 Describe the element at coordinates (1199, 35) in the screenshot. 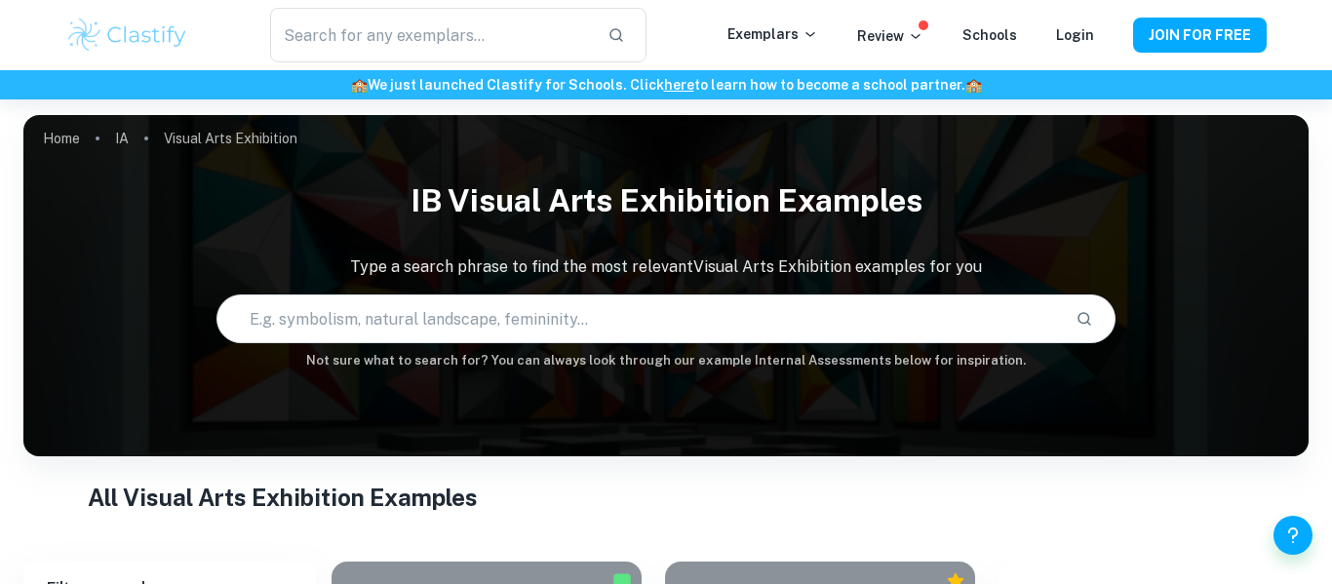

I see `button: JOIN FOR FREE` at that location.